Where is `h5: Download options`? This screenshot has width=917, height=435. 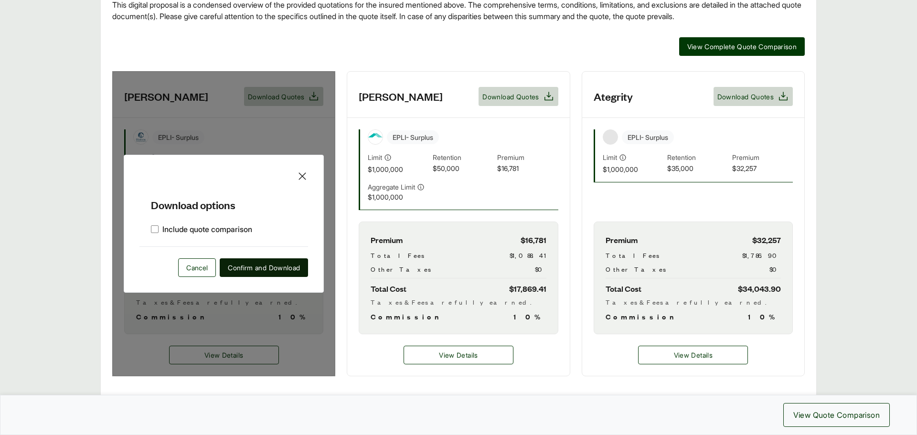 h5: Download options is located at coordinates (223, 197).